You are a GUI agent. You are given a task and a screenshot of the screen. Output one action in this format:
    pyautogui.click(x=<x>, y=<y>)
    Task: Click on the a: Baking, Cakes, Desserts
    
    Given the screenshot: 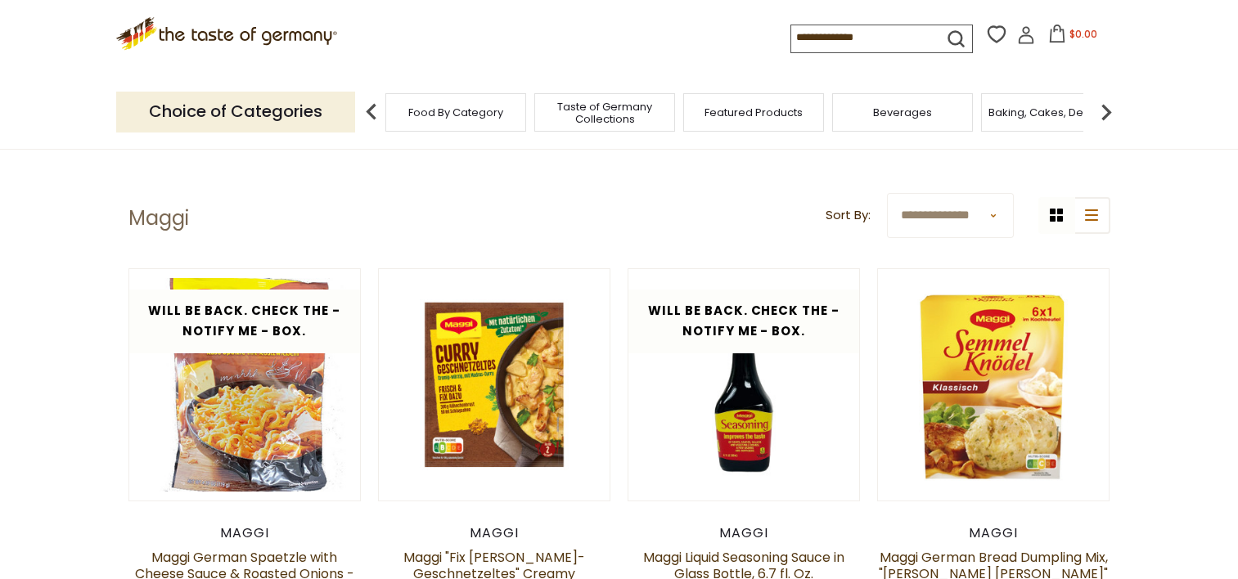 What is the action you would take?
    pyautogui.click(x=1052, y=112)
    